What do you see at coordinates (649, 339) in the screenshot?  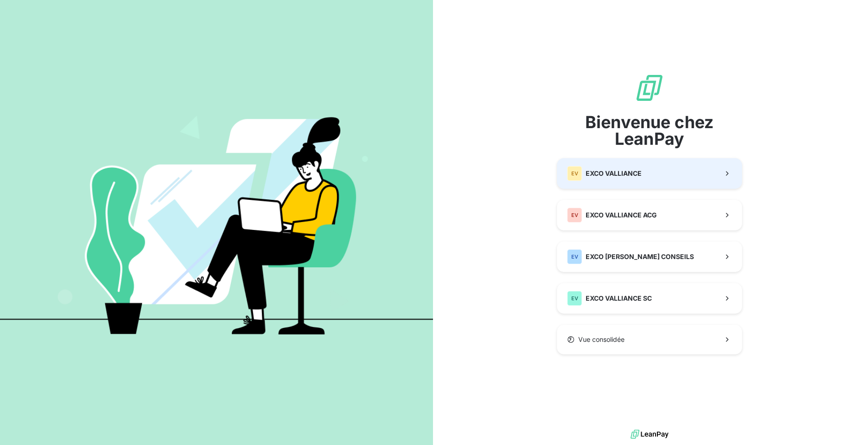 I see `button: Vue consolidée` at bounding box center [649, 339].